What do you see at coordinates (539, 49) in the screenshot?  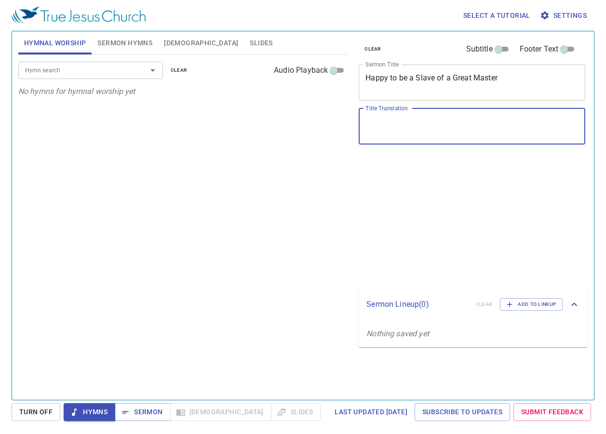 I see `span: Footer Text` at bounding box center [539, 49].